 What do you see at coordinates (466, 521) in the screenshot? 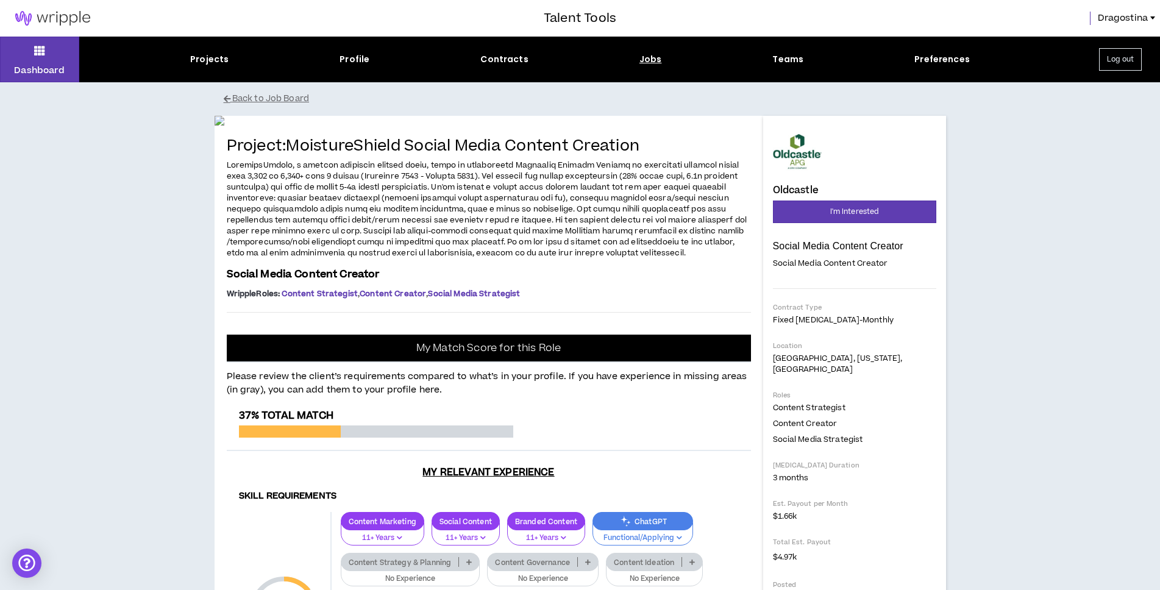
I see `p: Social Content` at bounding box center [466, 521].